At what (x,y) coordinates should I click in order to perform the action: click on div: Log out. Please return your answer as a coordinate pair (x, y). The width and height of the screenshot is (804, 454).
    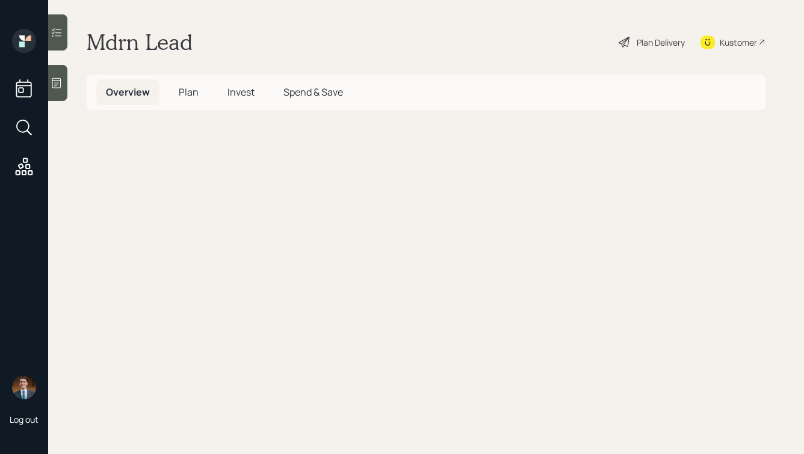
    Looking at the image, I should click on (24, 419).